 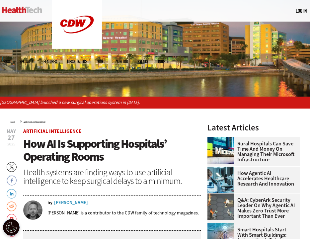 What do you see at coordinates (223, 196) in the screenshot?
I see `a: Group of humans and robots accessing a network` at bounding box center [223, 196].